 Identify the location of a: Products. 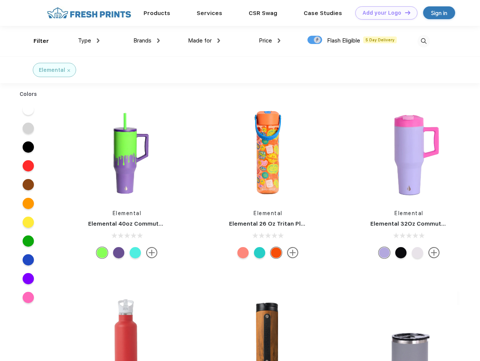
(157, 13).